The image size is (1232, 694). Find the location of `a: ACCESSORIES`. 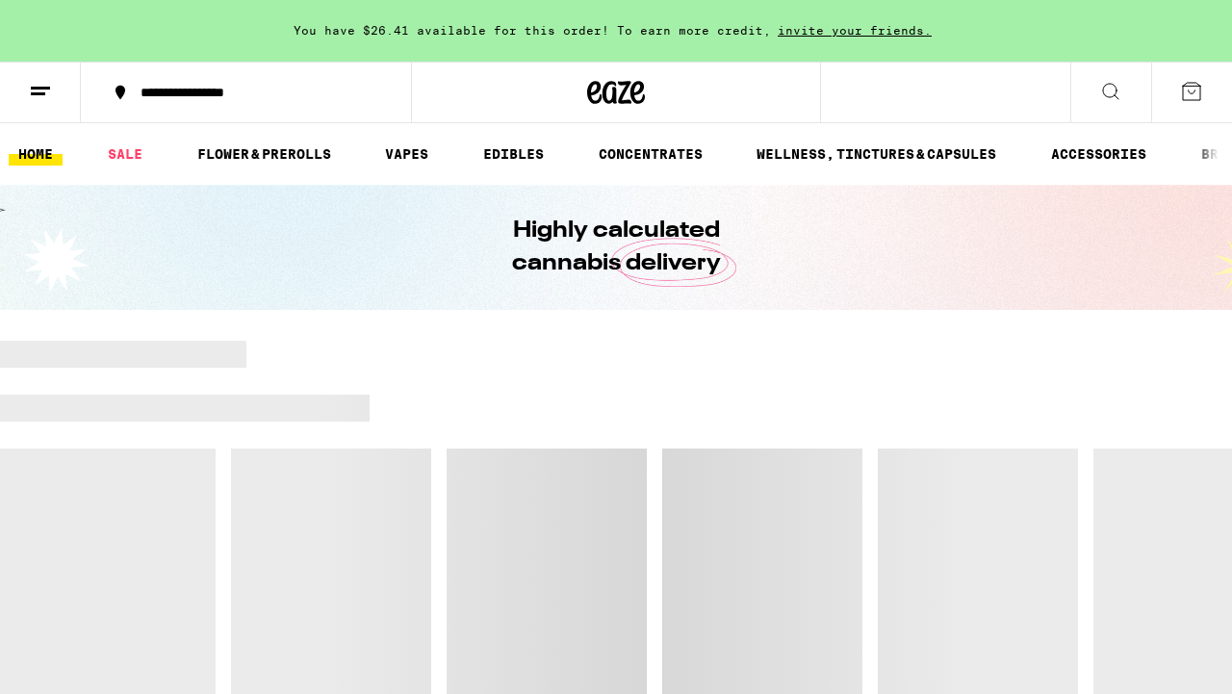

a: ACCESSORIES is located at coordinates (1098, 154).